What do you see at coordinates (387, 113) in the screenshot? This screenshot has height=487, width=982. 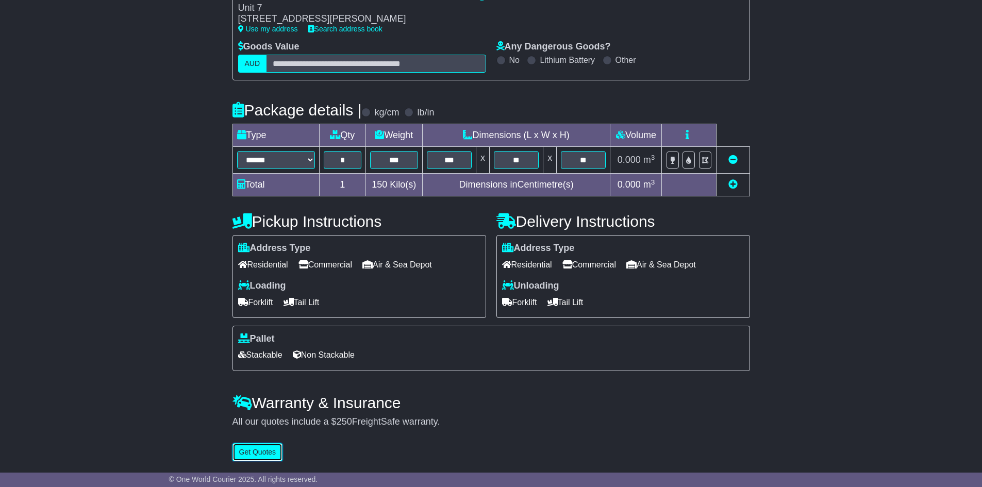 I see `label: kg/cm` at bounding box center [387, 113].